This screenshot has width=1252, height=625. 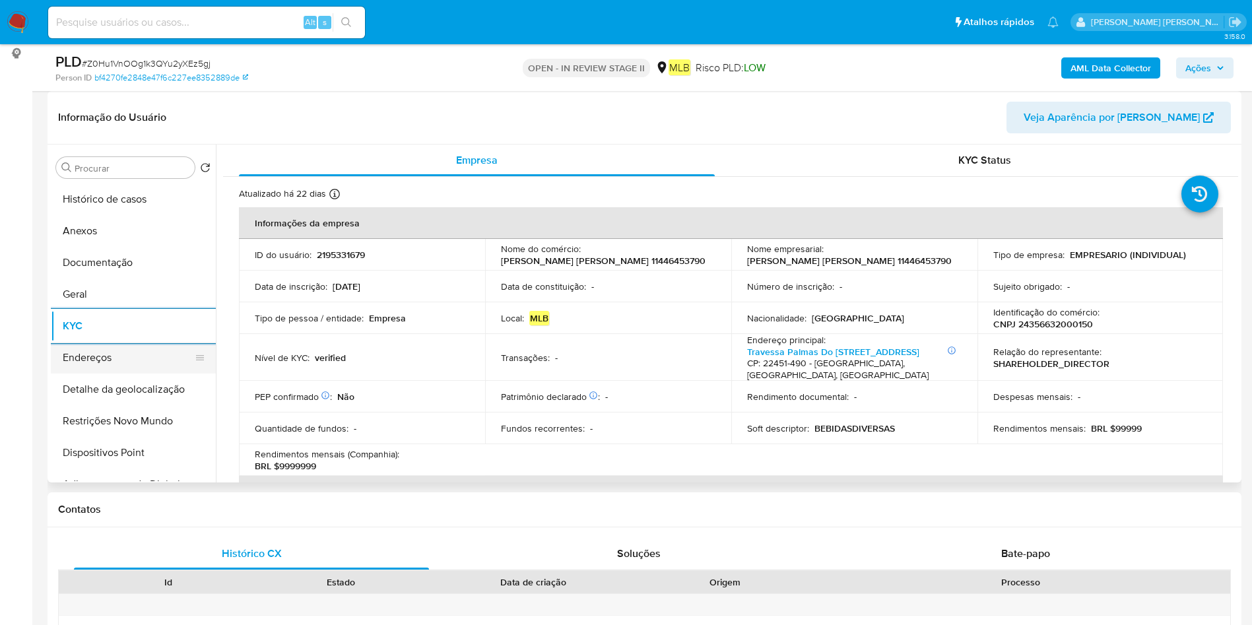 What do you see at coordinates (133, 263) in the screenshot?
I see `button: Documentação` at bounding box center [133, 263].